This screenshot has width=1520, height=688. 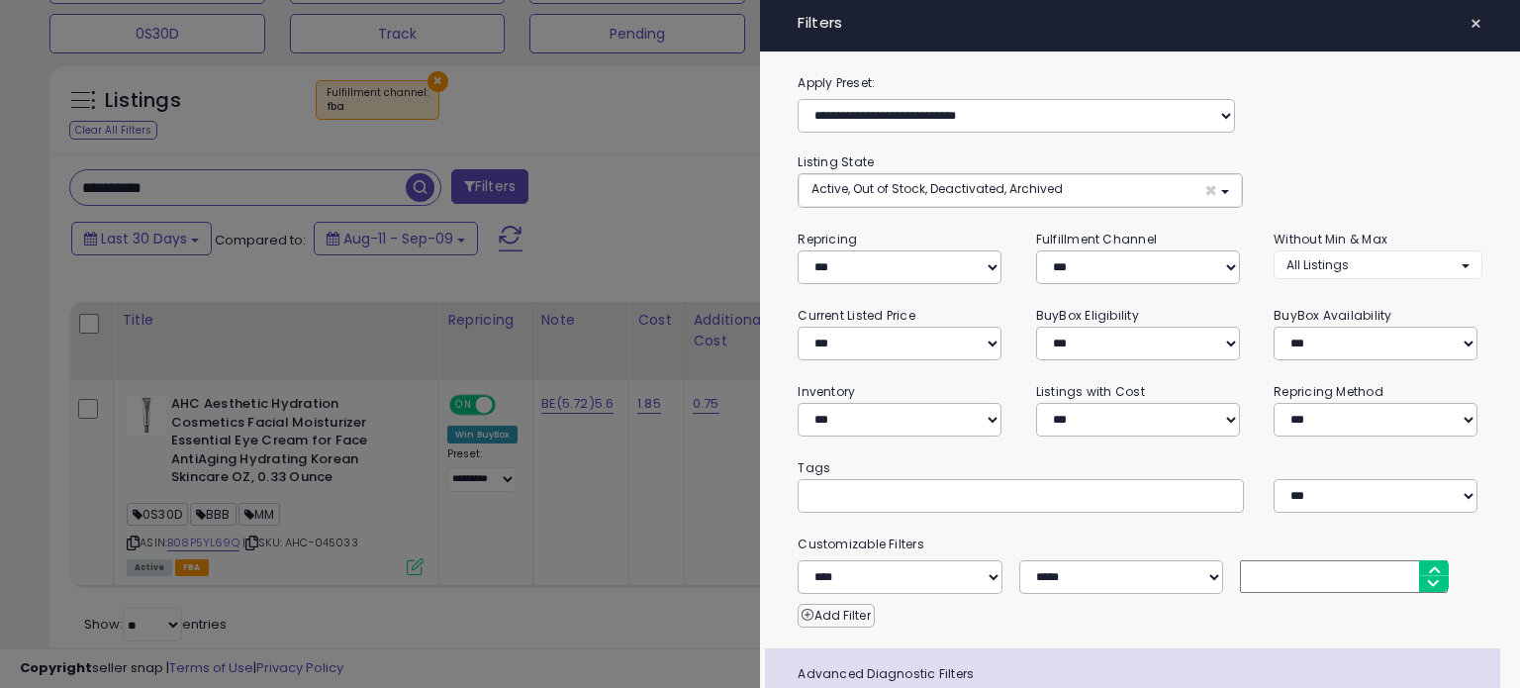 I want to click on small: Repricing Method, so click(x=1328, y=391).